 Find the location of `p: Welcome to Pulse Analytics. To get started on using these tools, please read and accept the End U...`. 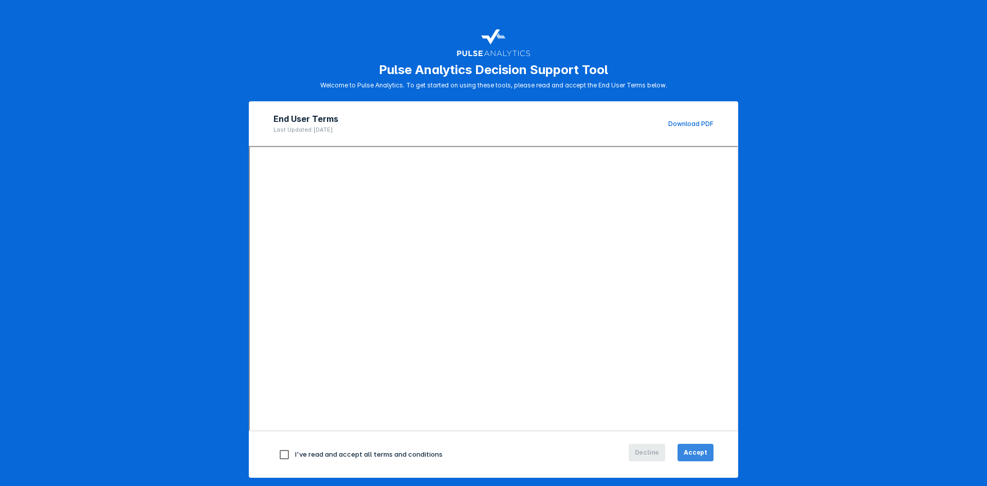

p: Welcome to Pulse Analytics. To get started on using these tools, please read and accept the End U... is located at coordinates (493, 85).